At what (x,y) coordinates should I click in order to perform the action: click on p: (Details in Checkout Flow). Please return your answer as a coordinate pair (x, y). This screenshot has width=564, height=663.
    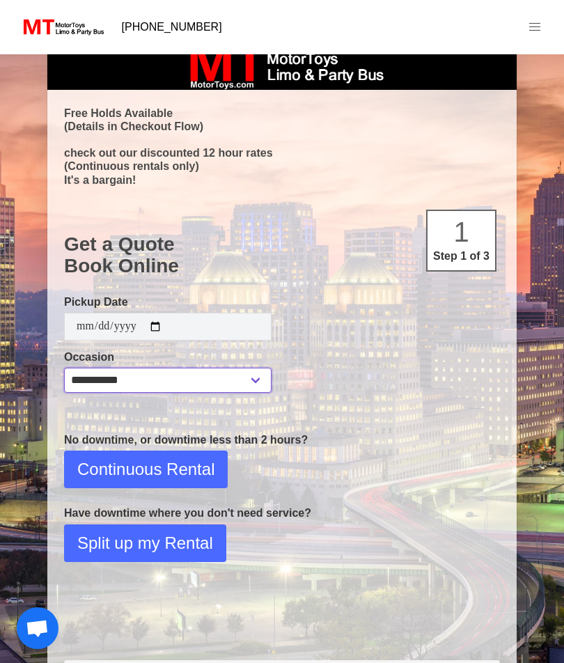
    Looking at the image, I should click on (282, 126).